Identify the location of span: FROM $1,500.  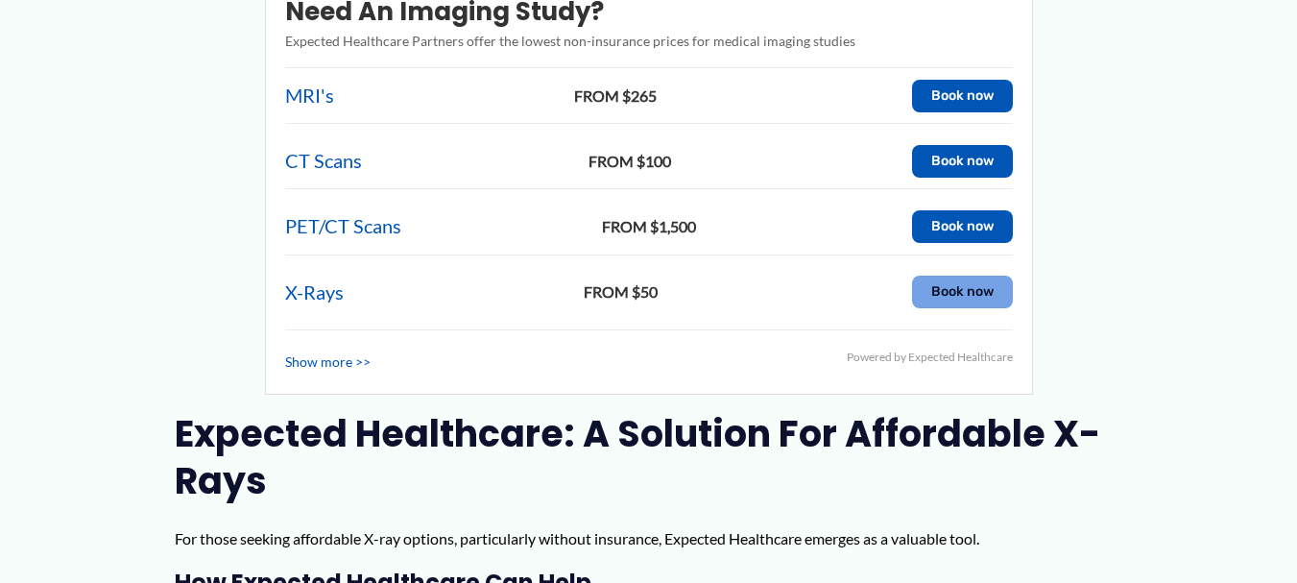
(649, 227).